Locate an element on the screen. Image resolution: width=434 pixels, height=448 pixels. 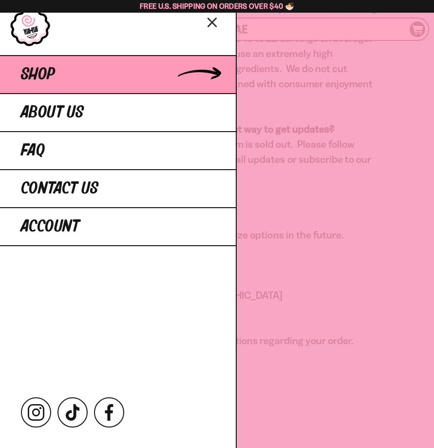
span: FAQ is located at coordinates (33, 151).